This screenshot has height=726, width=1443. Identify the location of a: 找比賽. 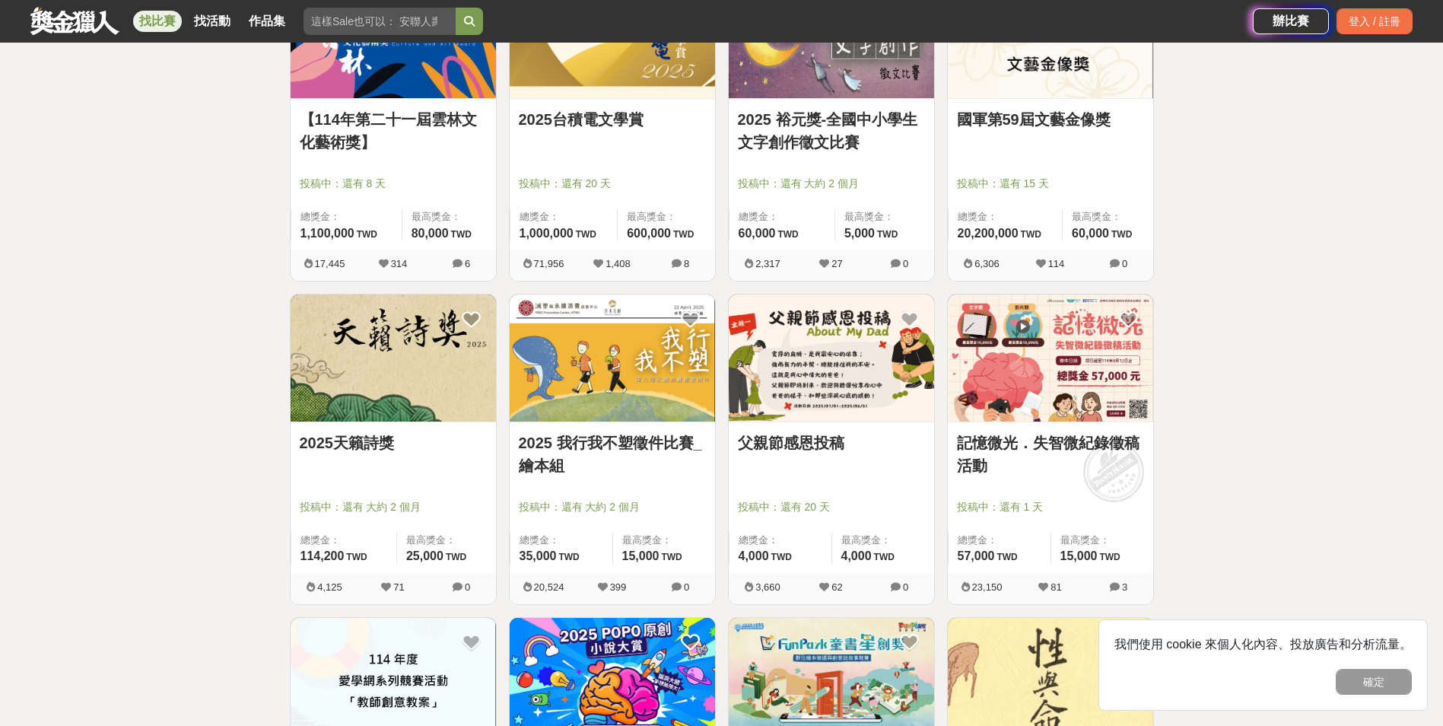
(157, 21).